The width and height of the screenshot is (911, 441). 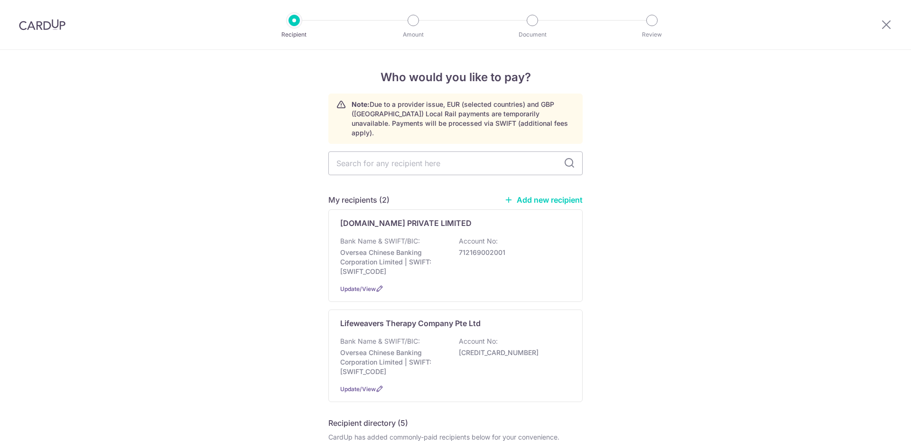 I want to click on p: Lifeweavers Therapy Company Pte Ltd, so click(x=411, y=323).